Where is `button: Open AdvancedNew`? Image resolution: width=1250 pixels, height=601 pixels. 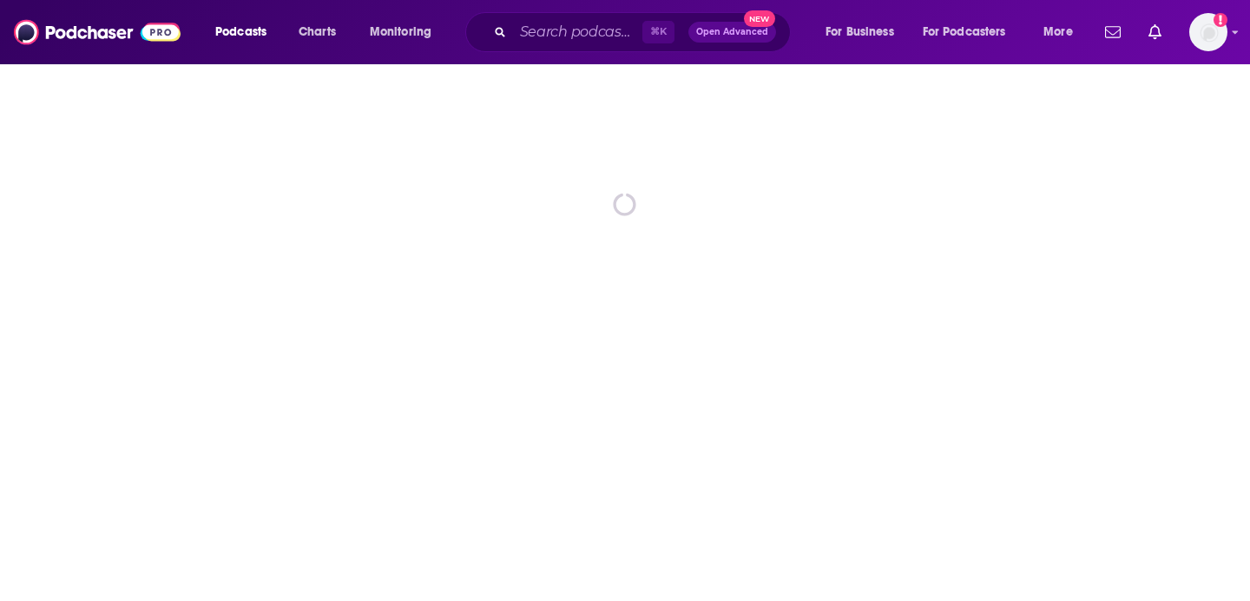
button: Open AdvancedNew is located at coordinates (732, 32).